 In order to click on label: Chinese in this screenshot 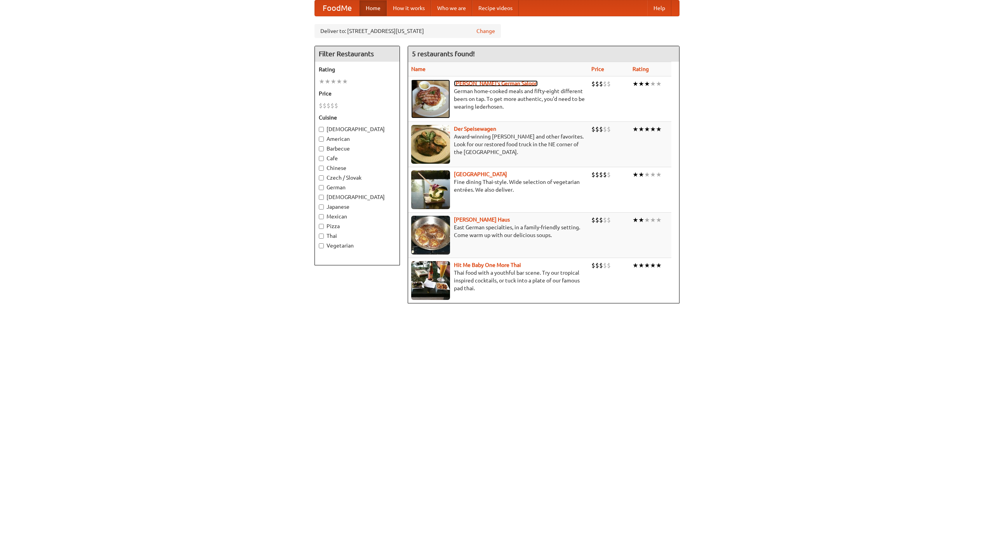, I will do `click(357, 168)`.